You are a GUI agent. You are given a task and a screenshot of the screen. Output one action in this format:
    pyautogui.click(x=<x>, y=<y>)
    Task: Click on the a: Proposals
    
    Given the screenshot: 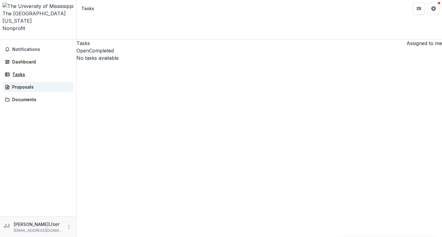 What is the action you would take?
    pyautogui.click(x=38, y=87)
    